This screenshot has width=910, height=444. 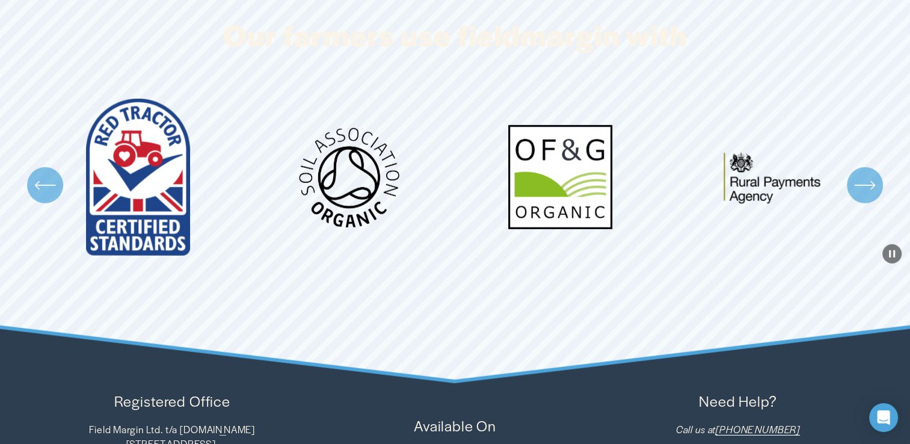 What do you see at coordinates (884, 418) in the screenshot?
I see `div: Open Intercom Messenger` at bounding box center [884, 418].